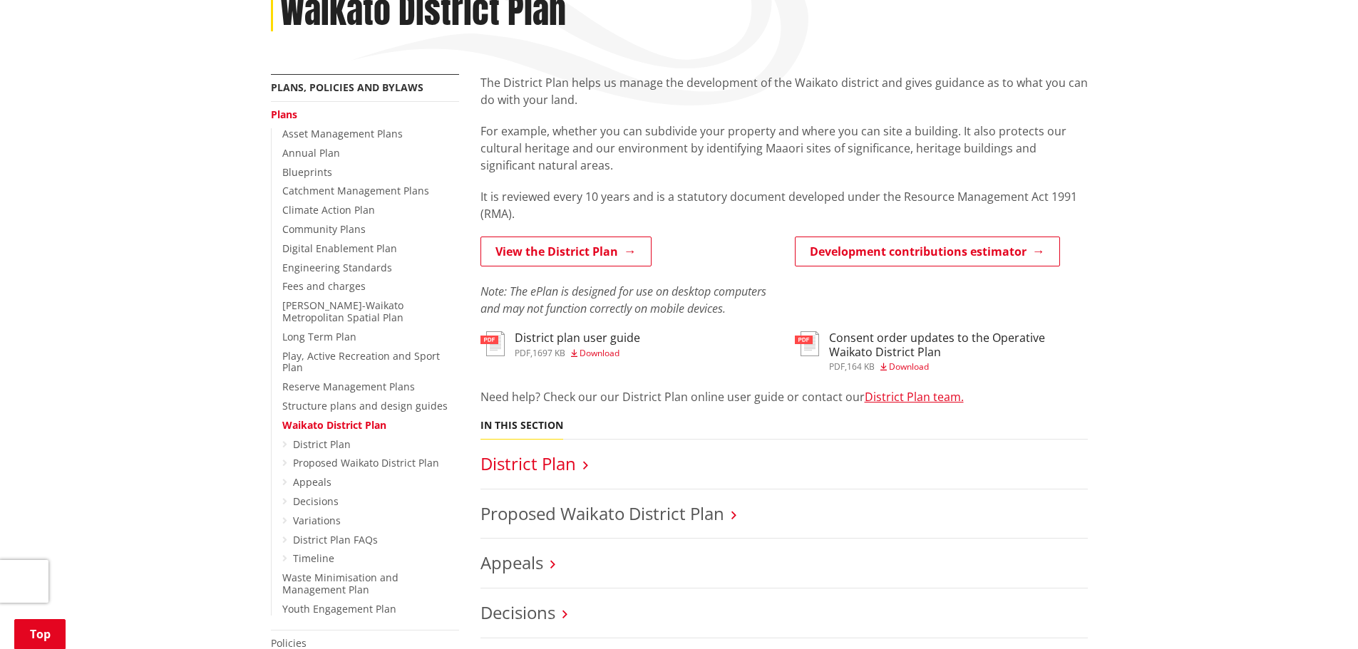 This screenshot has width=1358, height=649. What do you see at coordinates (340, 584) in the screenshot?
I see `a: Waste Minimisation and Management Plan` at bounding box center [340, 584].